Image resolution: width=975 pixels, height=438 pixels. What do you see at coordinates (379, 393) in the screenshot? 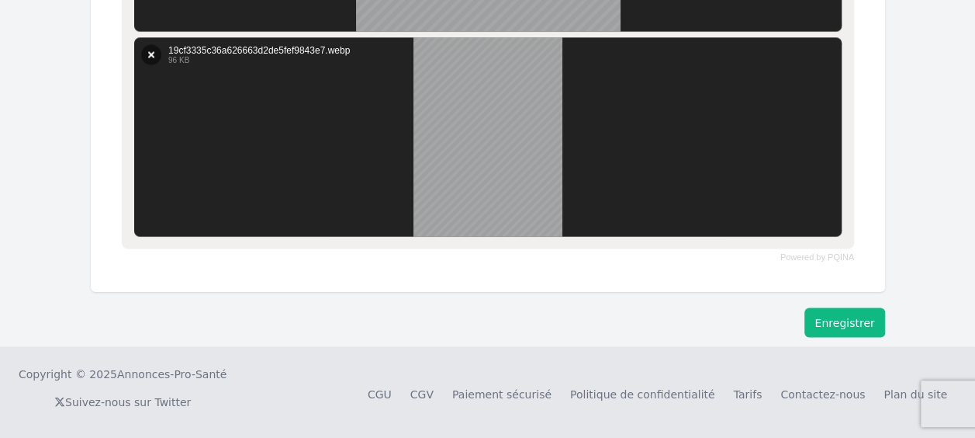
I see `a: CGU` at bounding box center [379, 393].